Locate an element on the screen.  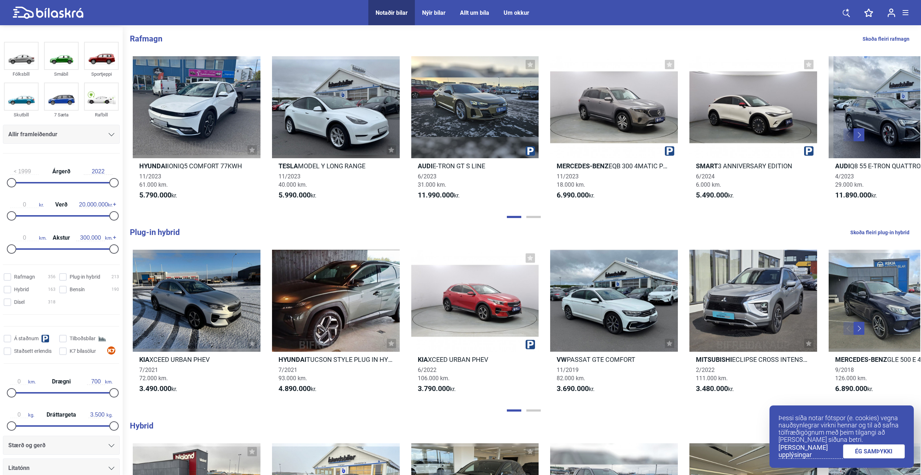
h2: E-TRON GT S LINE is located at coordinates (475, 166).